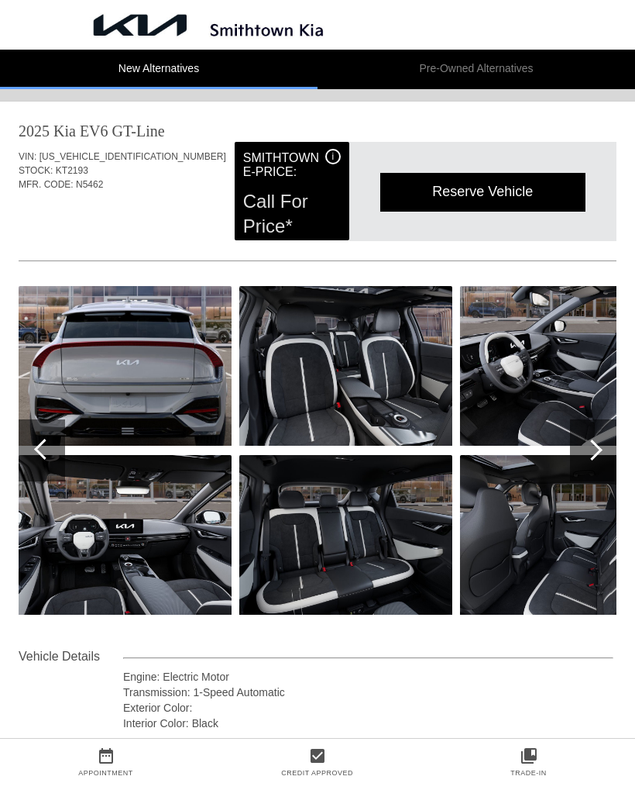 This screenshot has height=790, width=635. Describe the element at coordinates (46, 184) in the screenshot. I see `span: MFR. CODE:` at that location.